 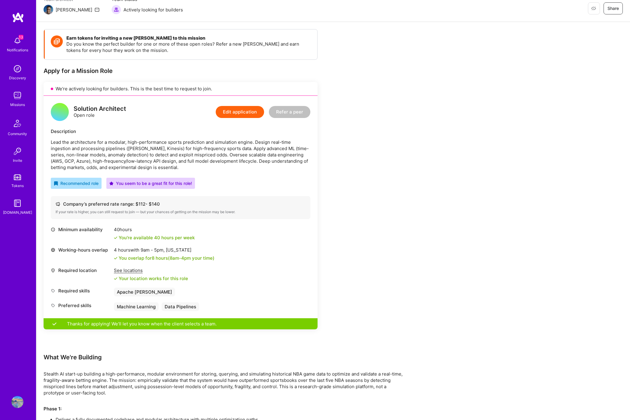 What do you see at coordinates (151, 278) in the screenshot?
I see `div: Your location works for this role` at bounding box center [151, 278].